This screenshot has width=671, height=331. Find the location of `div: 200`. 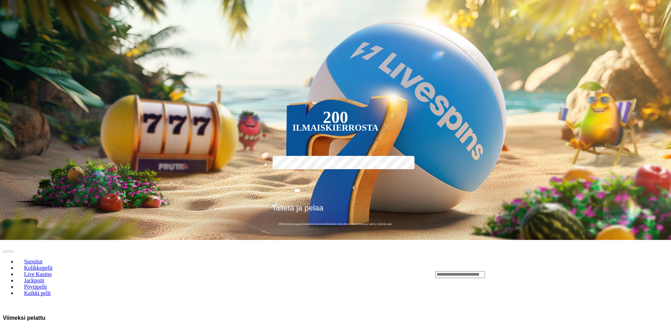

div: 200 is located at coordinates (336, 117).